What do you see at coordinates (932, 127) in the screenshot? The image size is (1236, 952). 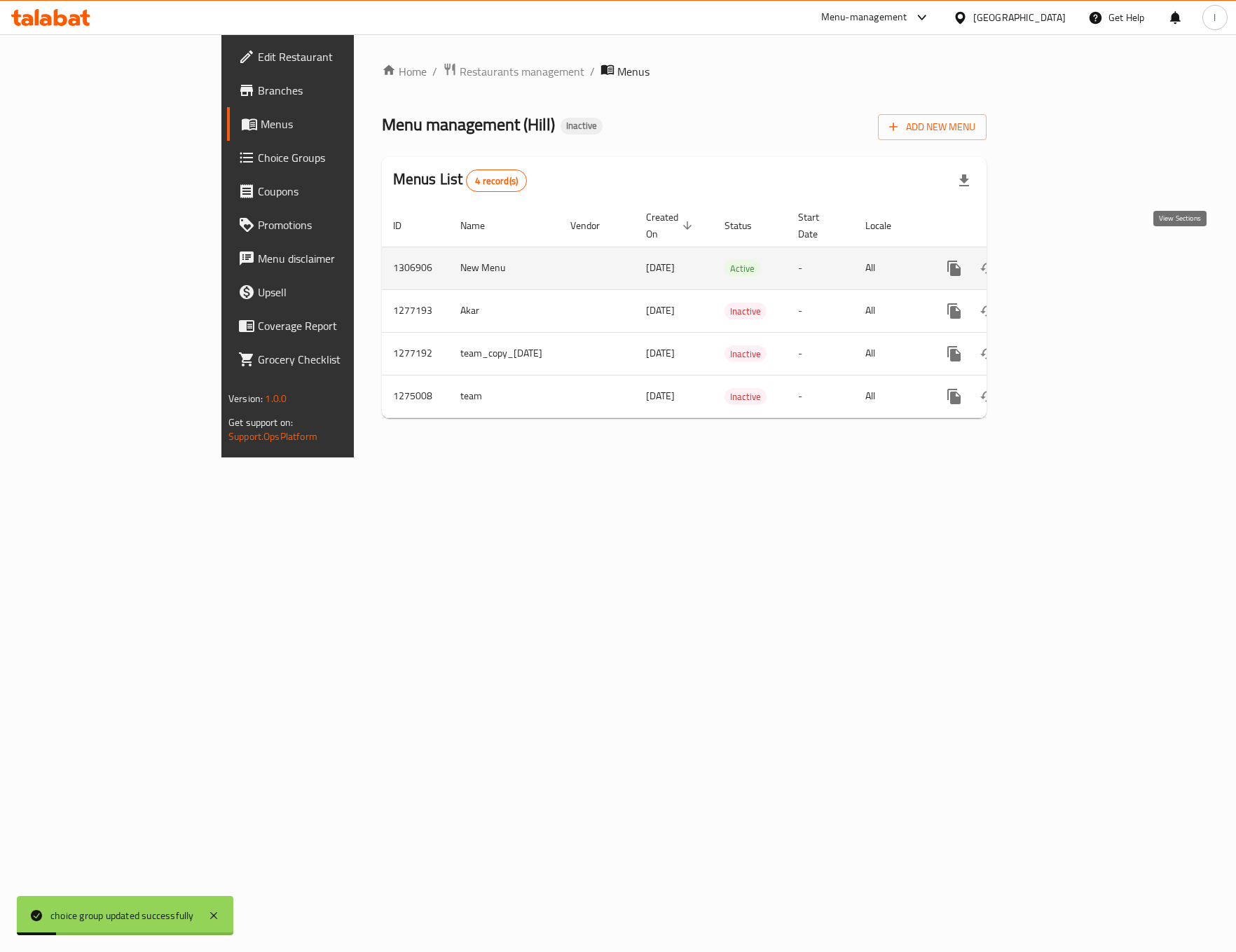 I see `button: Add New Menu` at bounding box center [932, 127].